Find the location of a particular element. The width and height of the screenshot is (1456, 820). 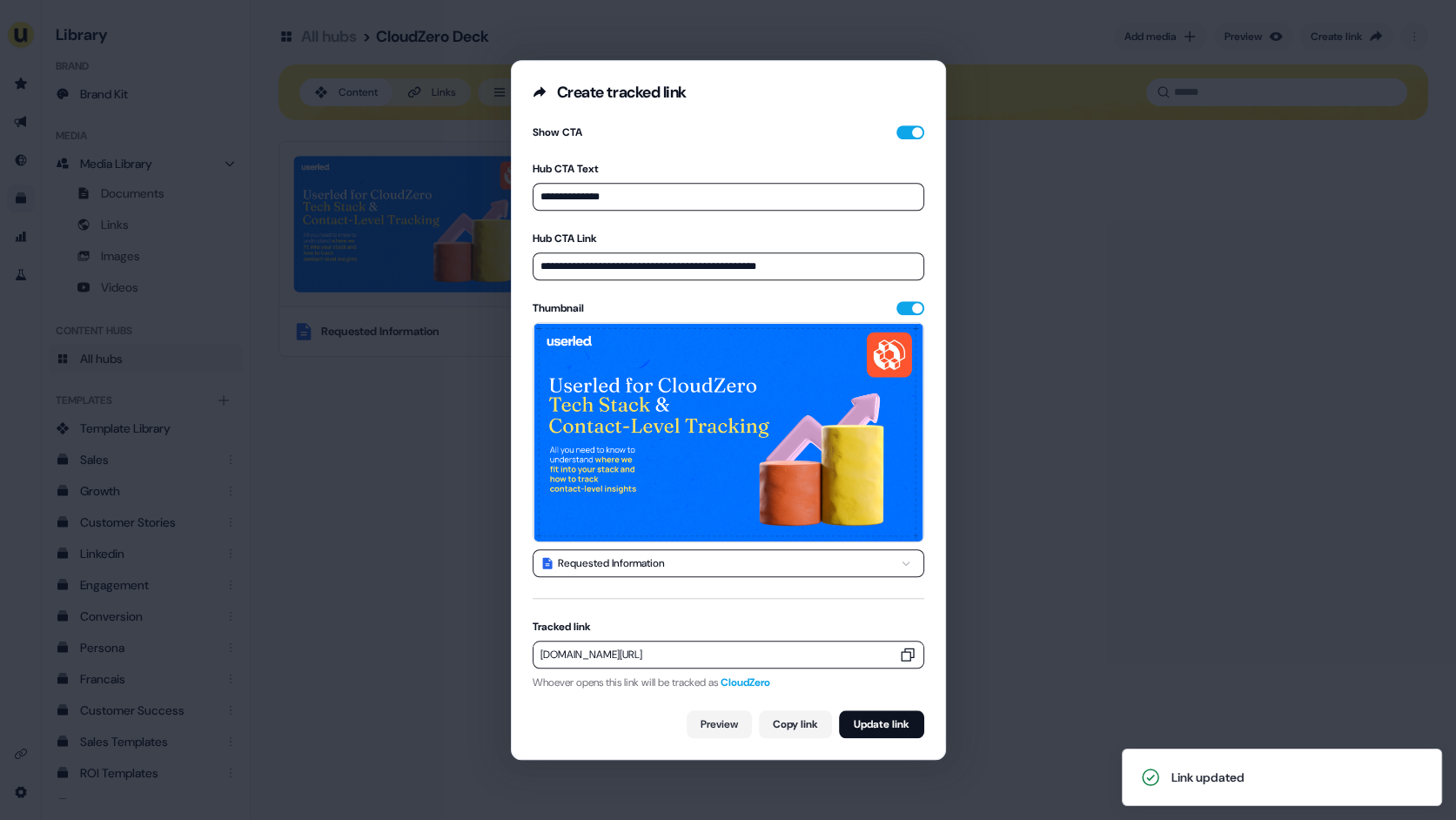

div: Thumbnail is located at coordinates (558, 308).